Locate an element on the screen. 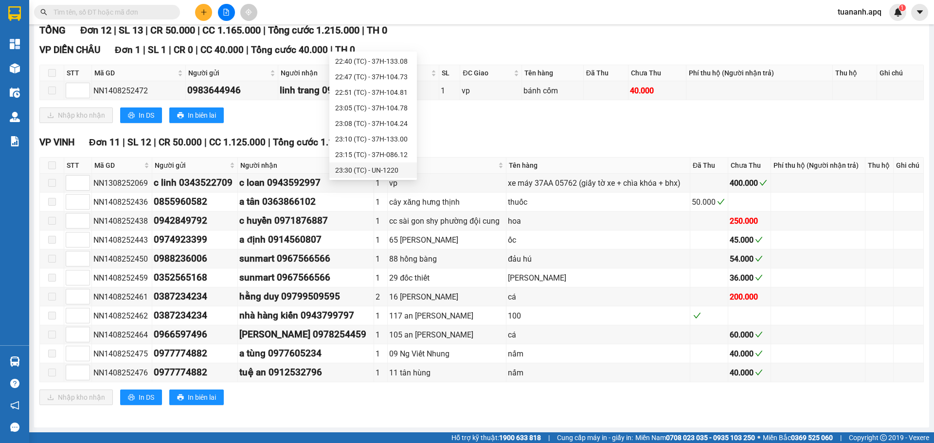 The width and height of the screenshot is (934, 443). span: printer is located at coordinates (181, 116).